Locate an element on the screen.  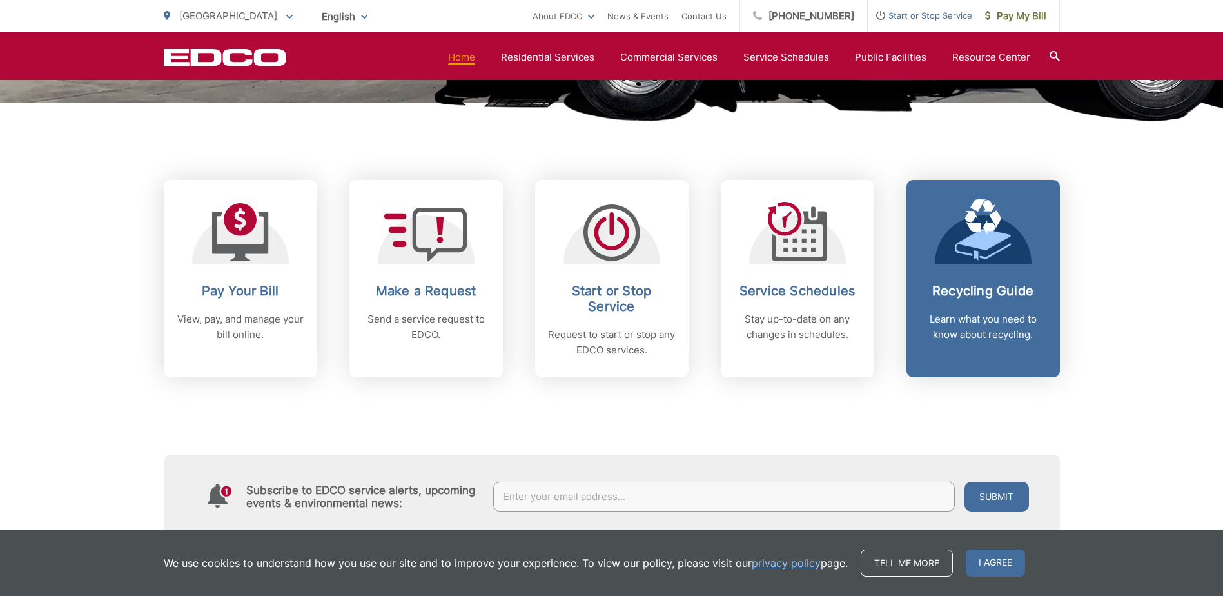
input: Enter your email address... is located at coordinates (724, 496).